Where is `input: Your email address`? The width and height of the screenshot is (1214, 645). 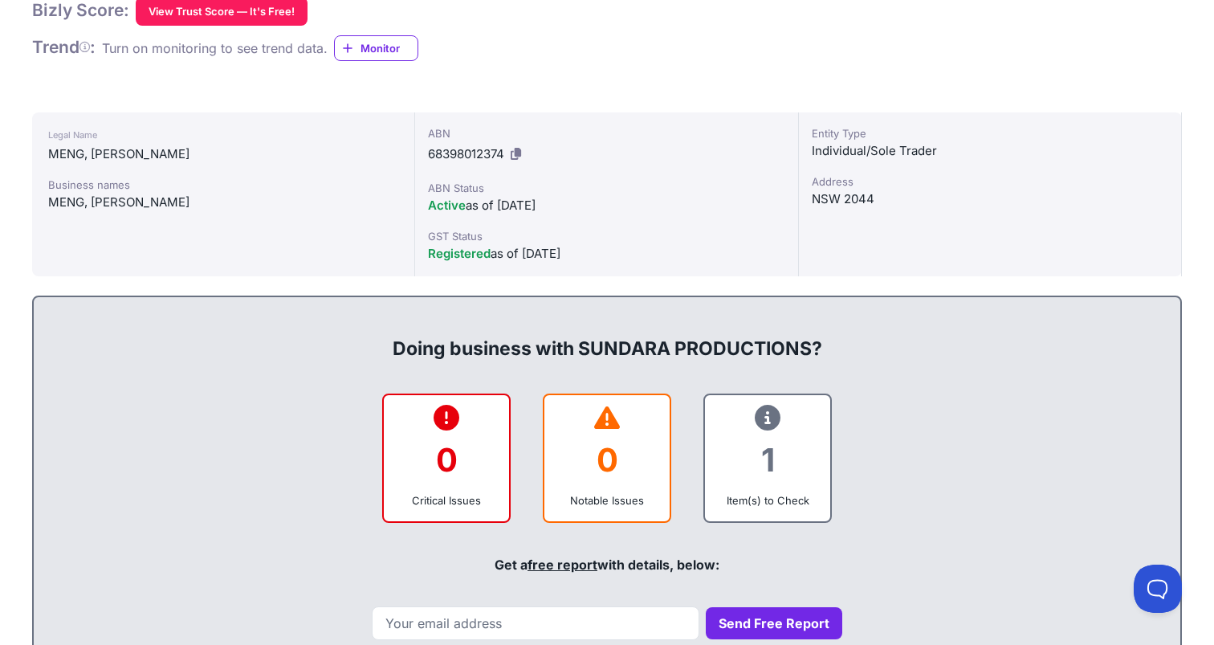
input: Your email address is located at coordinates (535, 623).